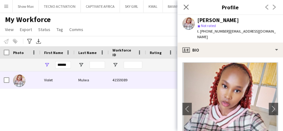 Image resolution: width=283 pixels, height=131 pixels. What do you see at coordinates (29, 41) in the screenshot?
I see `app-action-btn: Advanced filters` at bounding box center [29, 41].